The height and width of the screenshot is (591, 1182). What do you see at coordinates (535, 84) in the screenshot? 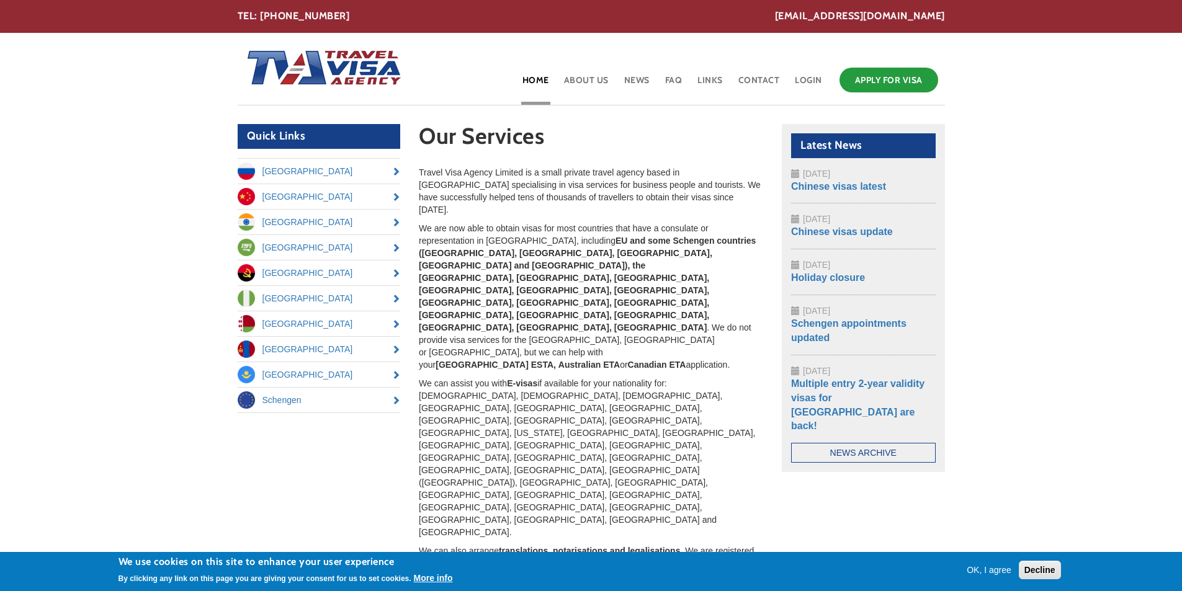
I see `a: Home` at bounding box center [535, 84].